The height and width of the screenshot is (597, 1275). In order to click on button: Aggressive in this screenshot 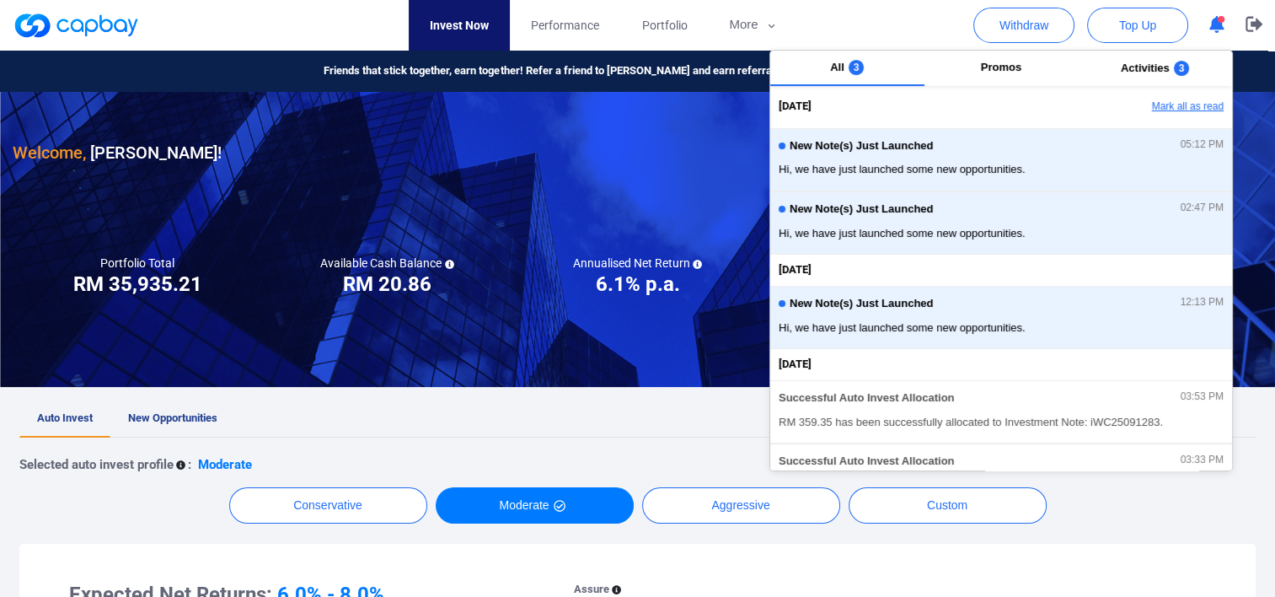, I will do `click(741, 505)`.